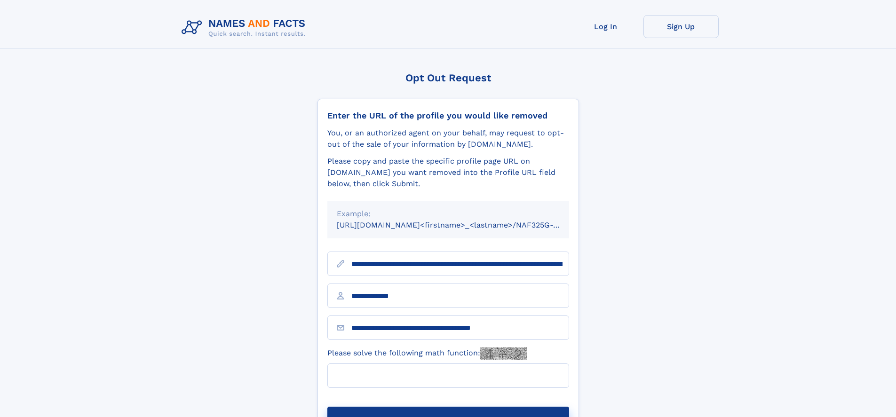 The image size is (896, 417). Describe the element at coordinates (448, 139) in the screenshot. I see `div: You, or an authorized agent on your behalf, may request to opt-out of the sale of your informatio...` at that location.